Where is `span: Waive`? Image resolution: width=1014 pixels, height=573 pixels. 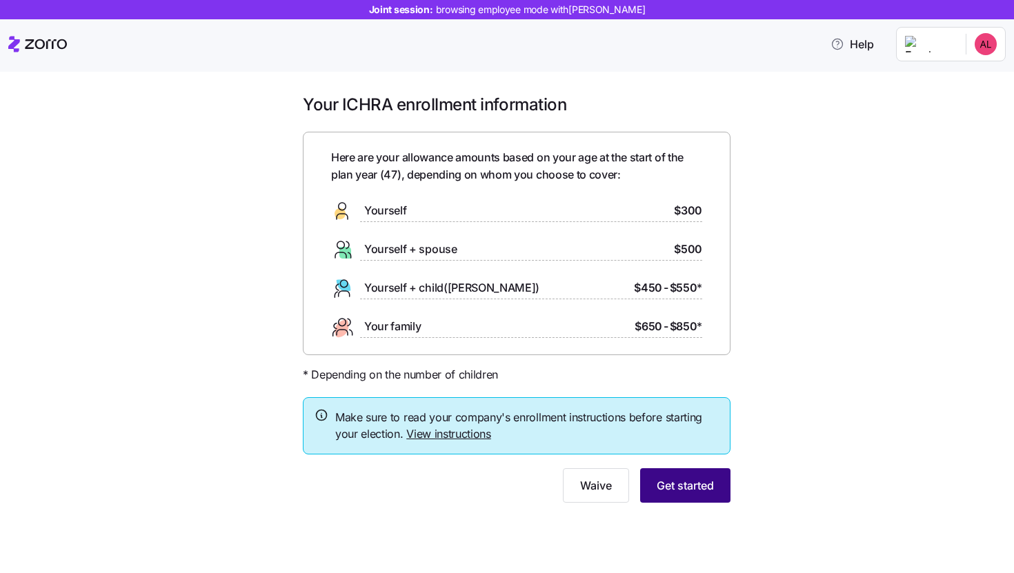
span: Waive is located at coordinates (596, 486).